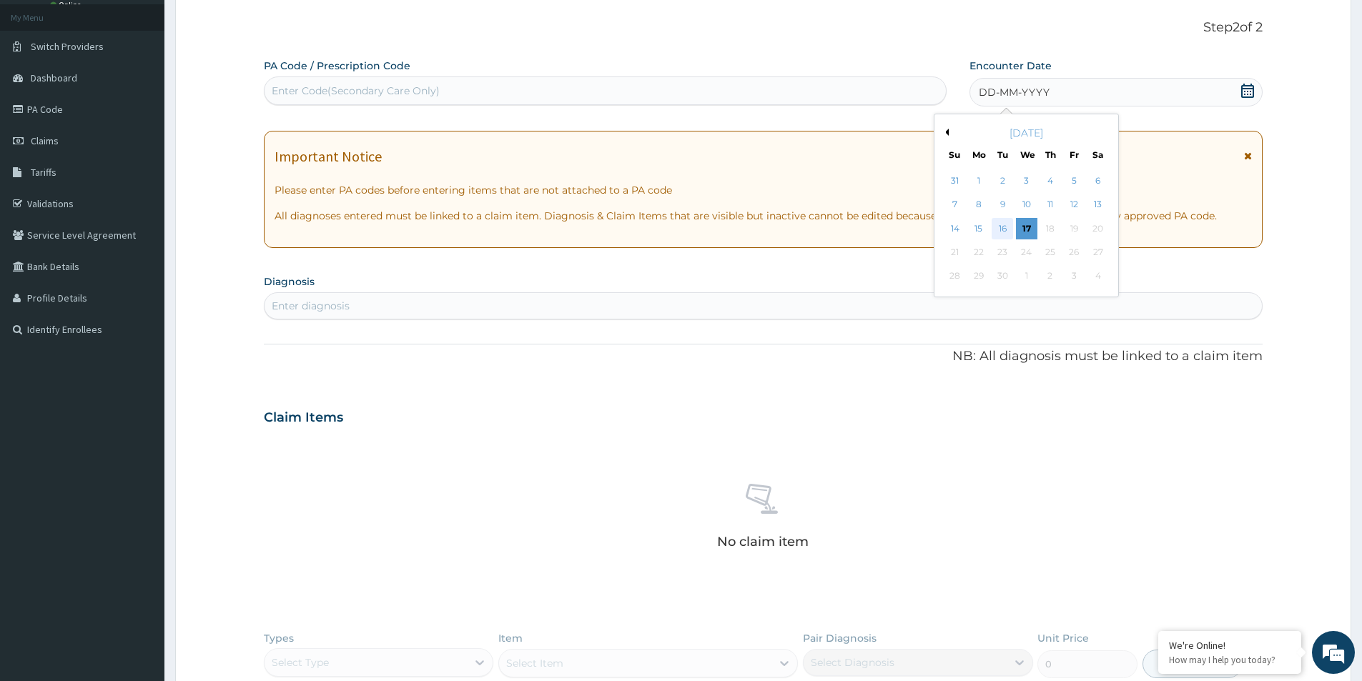  What do you see at coordinates (1003, 252) in the screenshot?
I see `div: Not available Tuesday, September 23rd, 2025` at bounding box center [1003, 252].